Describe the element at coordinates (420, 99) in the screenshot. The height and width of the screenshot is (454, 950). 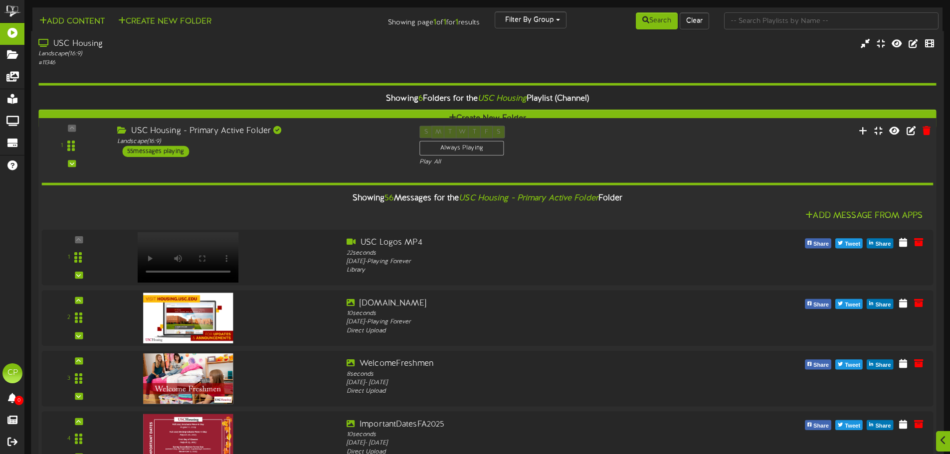
I see `span: 6` at that location.